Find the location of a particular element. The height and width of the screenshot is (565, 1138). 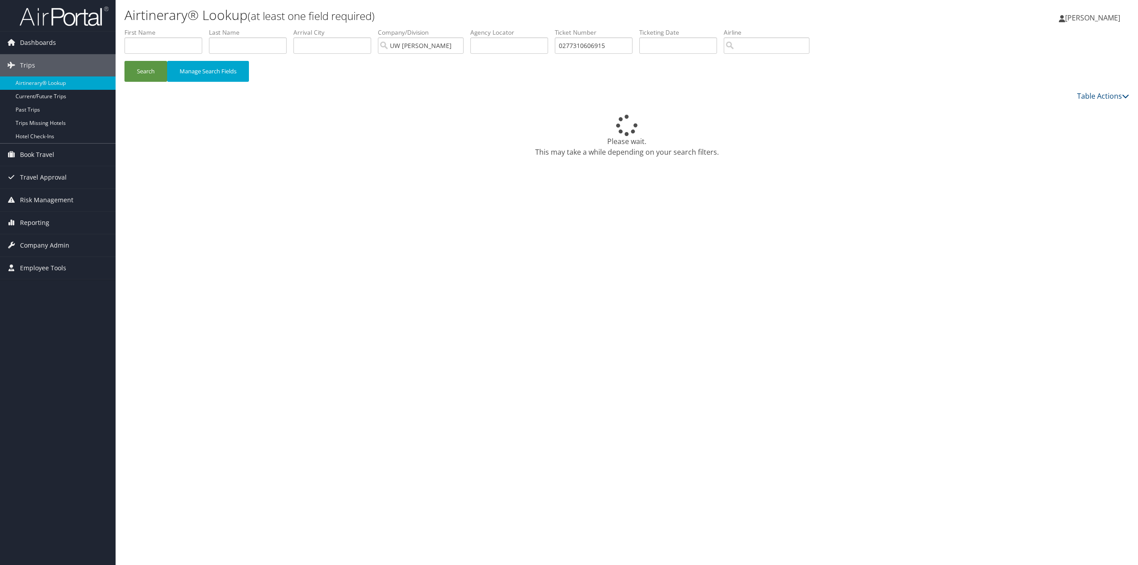

small: (at least one field required) is located at coordinates (311, 16).